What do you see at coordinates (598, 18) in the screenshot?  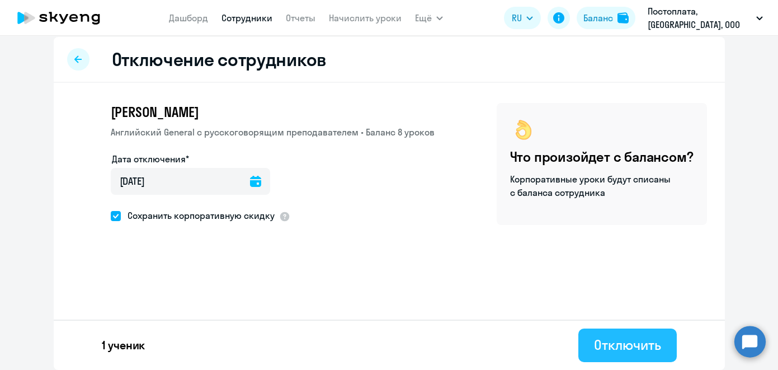 I see `div: Баланс` at bounding box center [598, 18].